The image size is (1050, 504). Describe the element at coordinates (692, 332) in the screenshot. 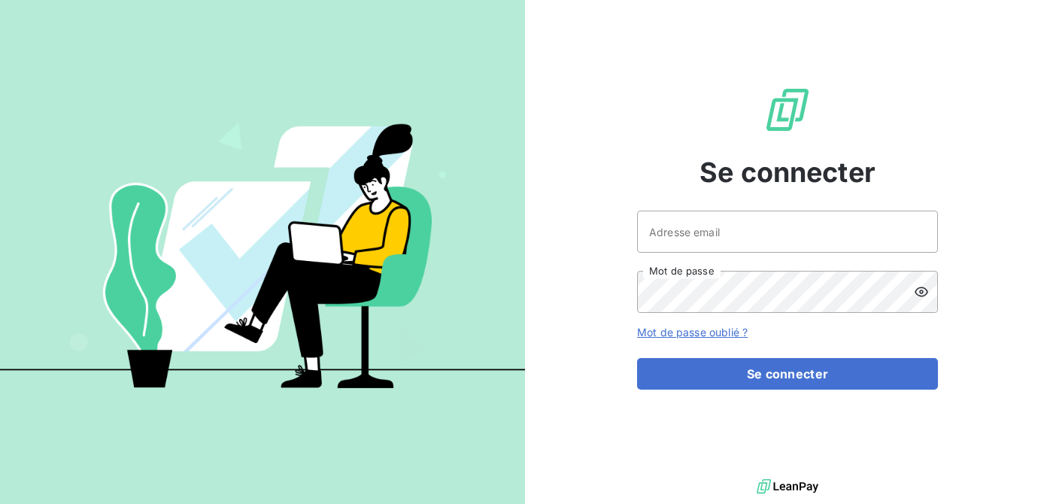

I see `a: Mot de passe oublié ?` at that location.